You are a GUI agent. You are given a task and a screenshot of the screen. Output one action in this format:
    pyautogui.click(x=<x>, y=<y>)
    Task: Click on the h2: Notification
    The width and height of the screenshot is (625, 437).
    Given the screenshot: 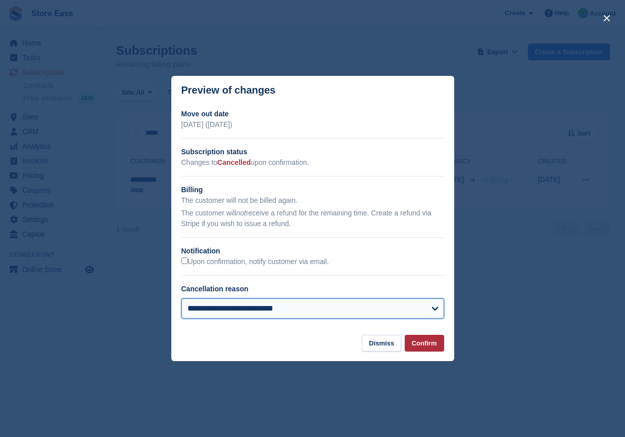 What is the action you would take?
    pyautogui.click(x=313, y=251)
    